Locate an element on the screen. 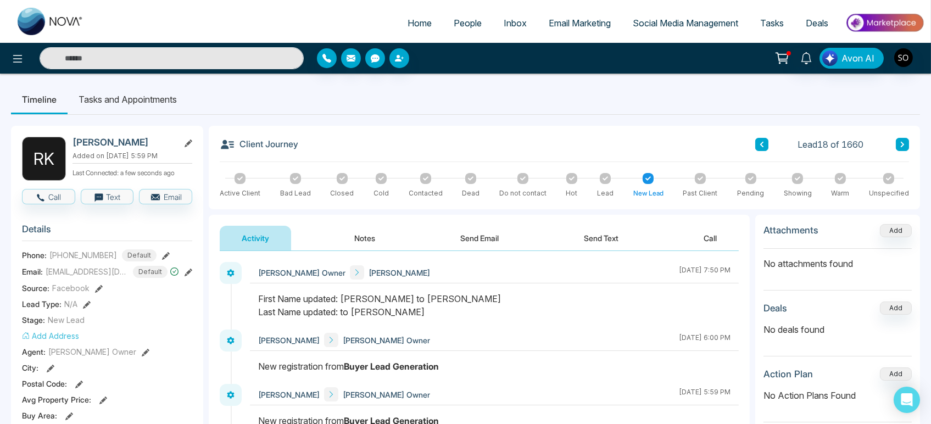 This screenshot has width=931, height=424. a: Social Media Management is located at coordinates (685, 23).